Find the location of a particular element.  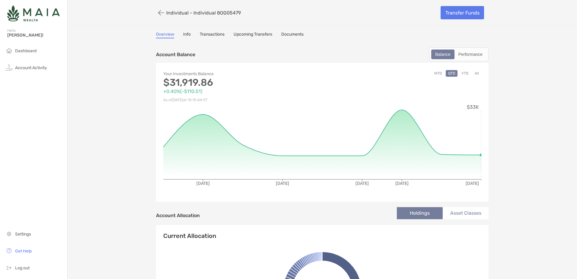

button: MTD is located at coordinates (438, 73).